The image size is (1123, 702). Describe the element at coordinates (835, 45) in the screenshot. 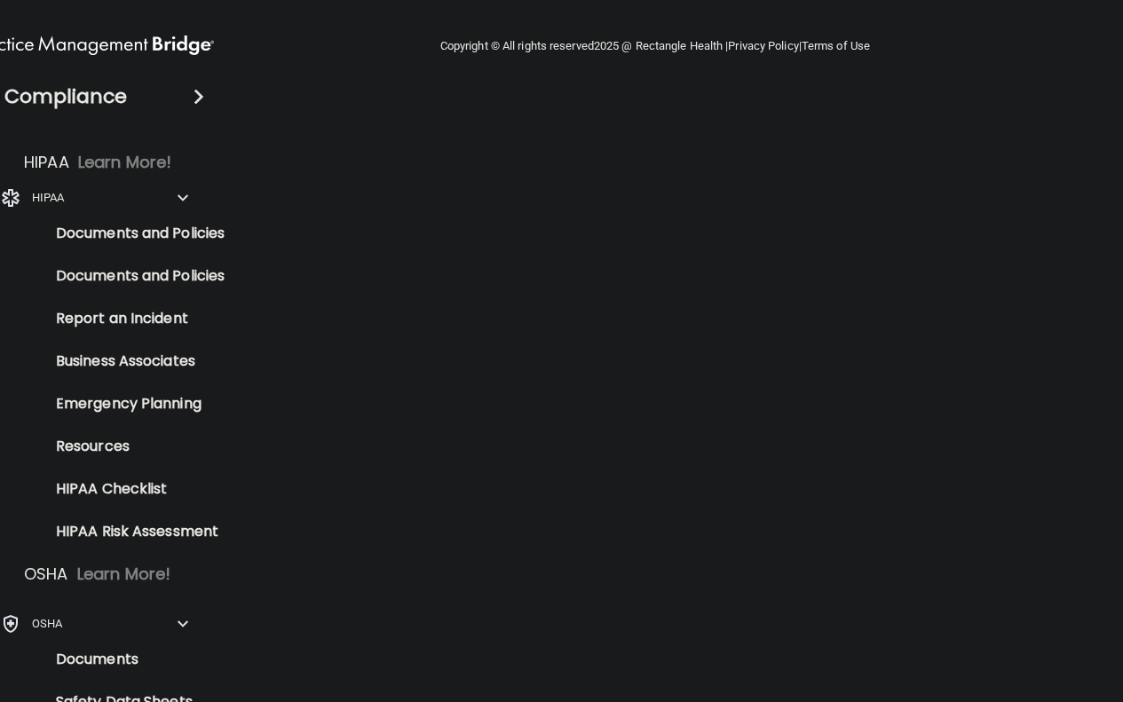

I see `a: Terms of Use` at that location.